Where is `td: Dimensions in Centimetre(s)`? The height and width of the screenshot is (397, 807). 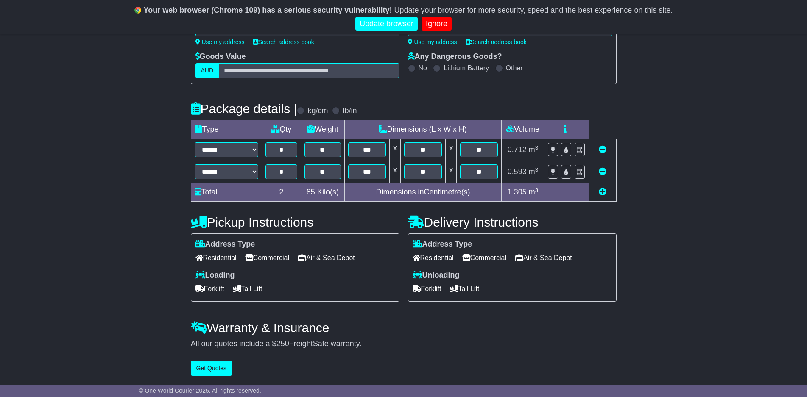 td: Dimensions in Centimetre(s) is located at coordinates (423, 192).